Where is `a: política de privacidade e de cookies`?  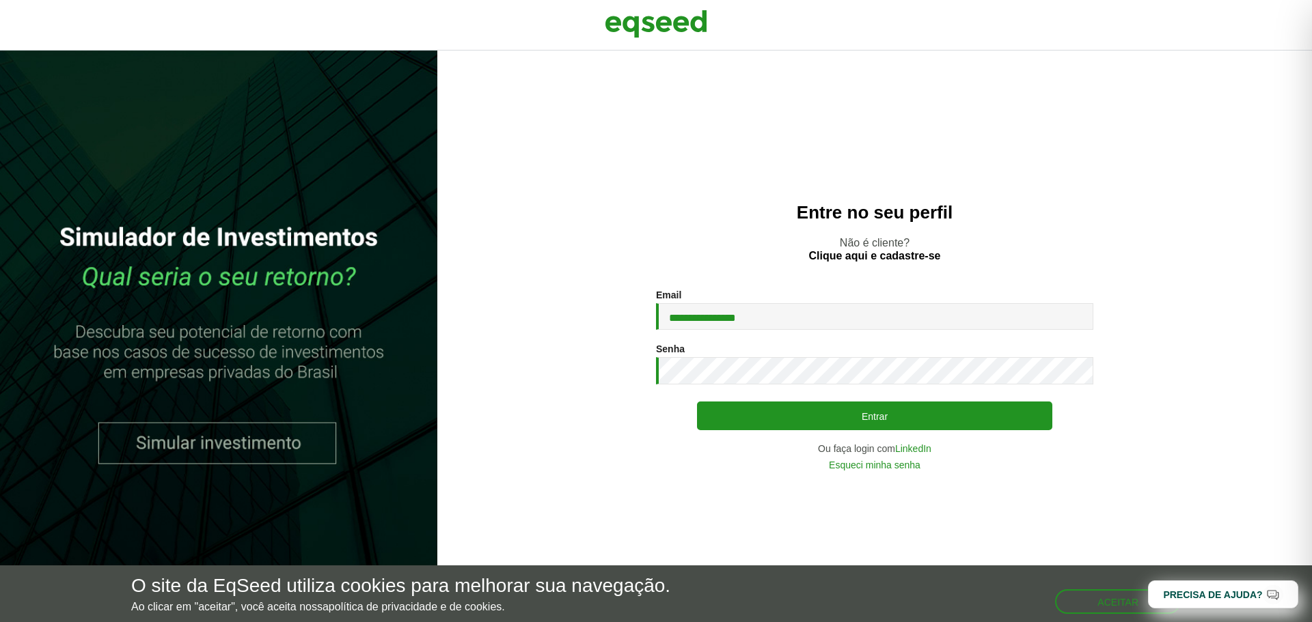 a: política de privacidade e de cookies is located at coordinates (415, 607).